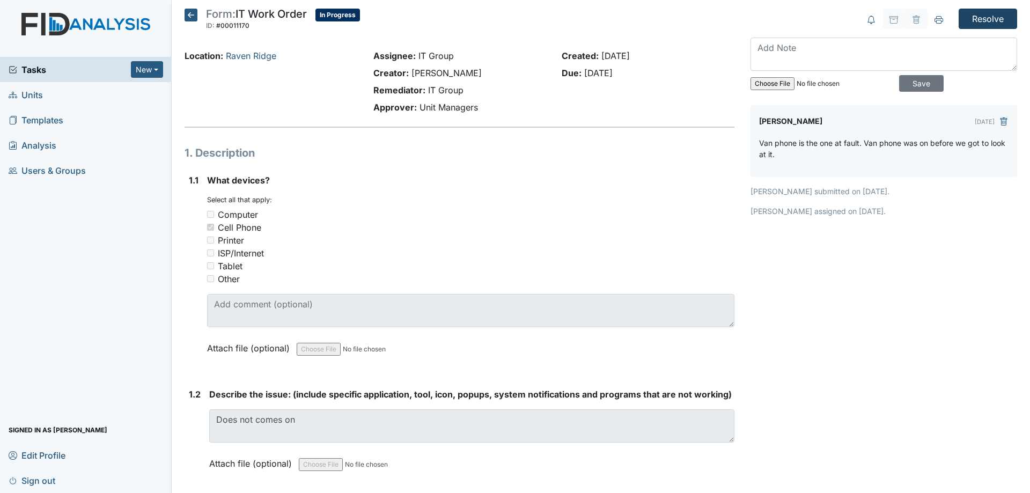 This screenshot has width=1030, height=493. I want to click on div: ISP/Internet, so click(241, 253).